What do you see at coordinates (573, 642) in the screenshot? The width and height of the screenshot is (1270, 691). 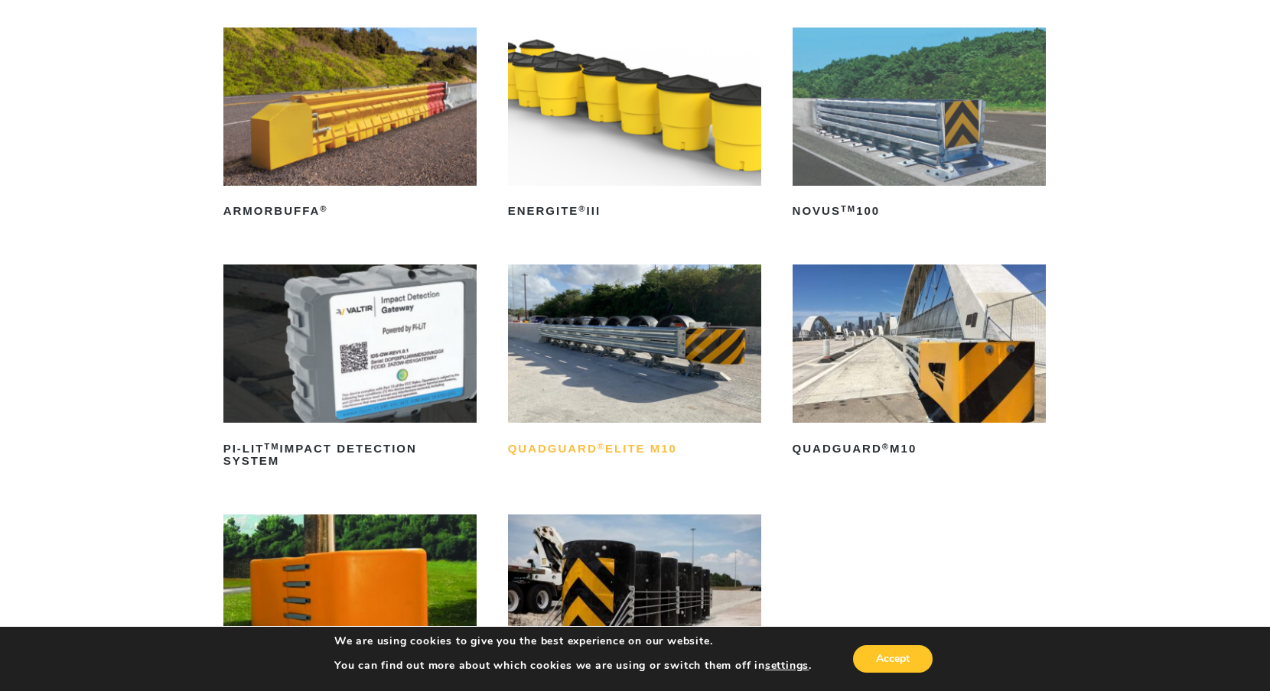 I see `p: We are using cookies to give you the best experience on our website.` at bounding box center [573, 642].